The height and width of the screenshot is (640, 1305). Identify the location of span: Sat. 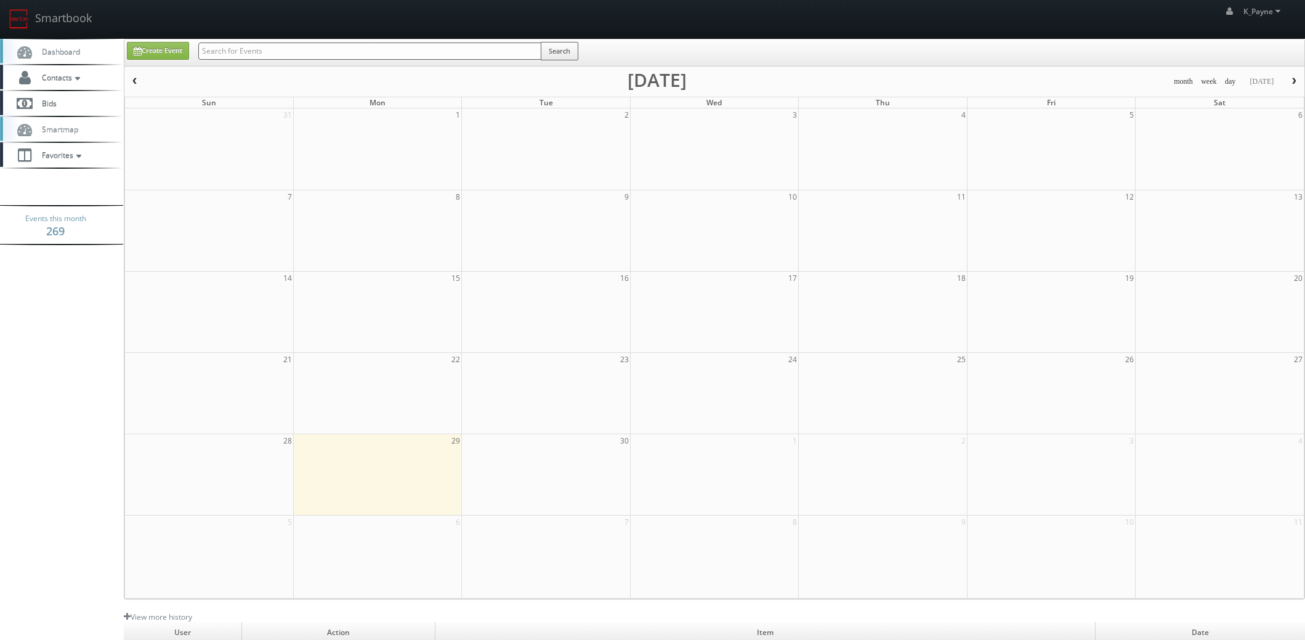
(1220, 102).